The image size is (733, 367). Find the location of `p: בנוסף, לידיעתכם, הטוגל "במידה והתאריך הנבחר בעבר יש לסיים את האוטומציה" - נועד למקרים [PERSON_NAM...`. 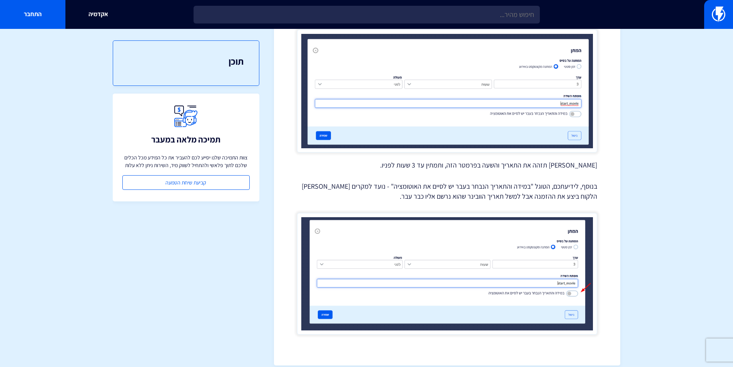

p: בנוסף, לידיעתכם, הטוגל "במידה והתאריך הנבחר בעבר יש לסיים את האוטומציה" - נועד למקרים [PERSON_NAM... is located at coordinates (447, 191).